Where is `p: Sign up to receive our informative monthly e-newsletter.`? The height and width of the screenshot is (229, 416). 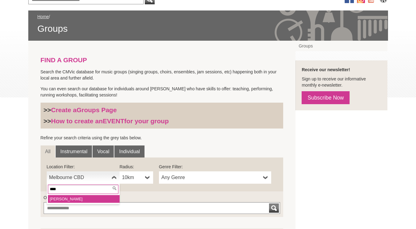
p: Sign up to receive our informative monthly e-newsletter. is located at coordinates (342, 82).